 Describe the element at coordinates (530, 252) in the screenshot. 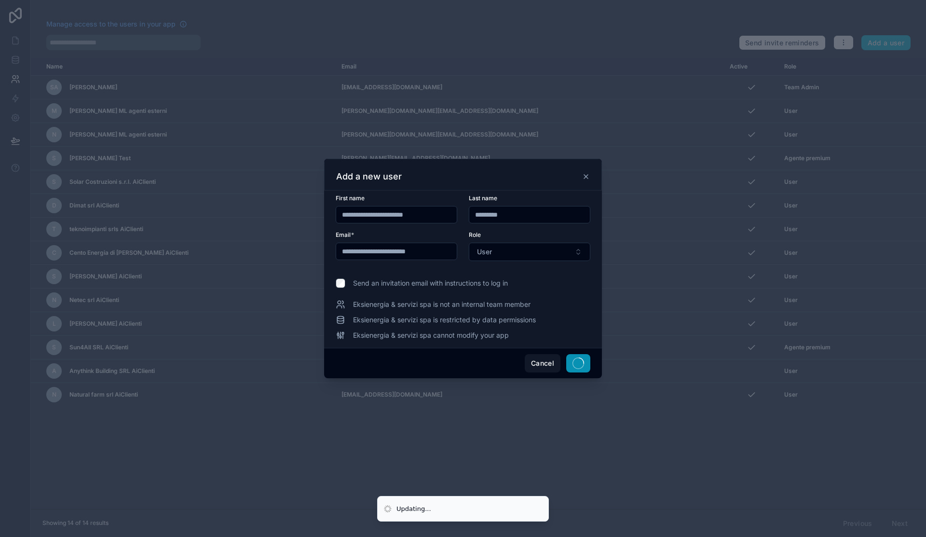

I see `button: Select Button` at that location.